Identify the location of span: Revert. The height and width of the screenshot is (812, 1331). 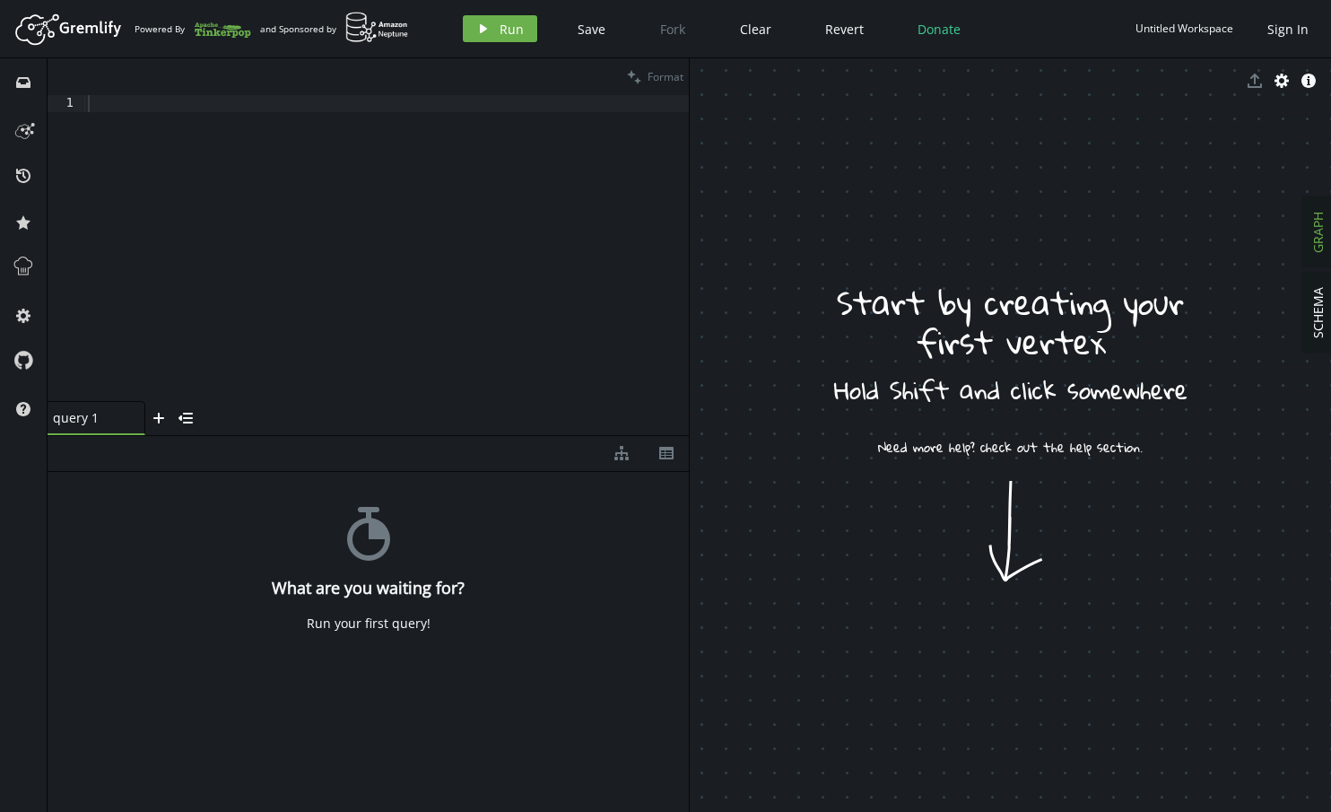
(844, 29).